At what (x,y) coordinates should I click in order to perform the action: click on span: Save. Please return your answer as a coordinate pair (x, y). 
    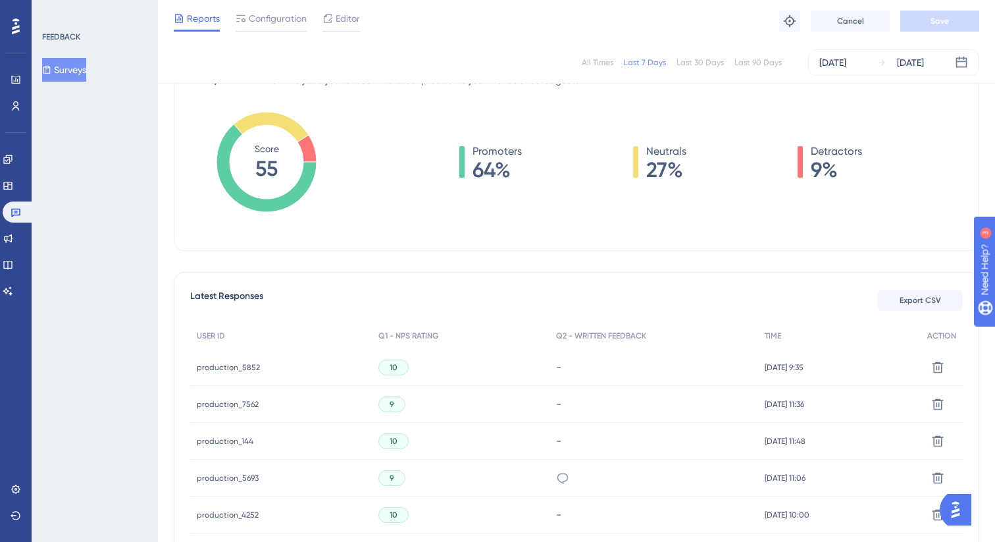
    Looking at the image, I should click on (940, 21).